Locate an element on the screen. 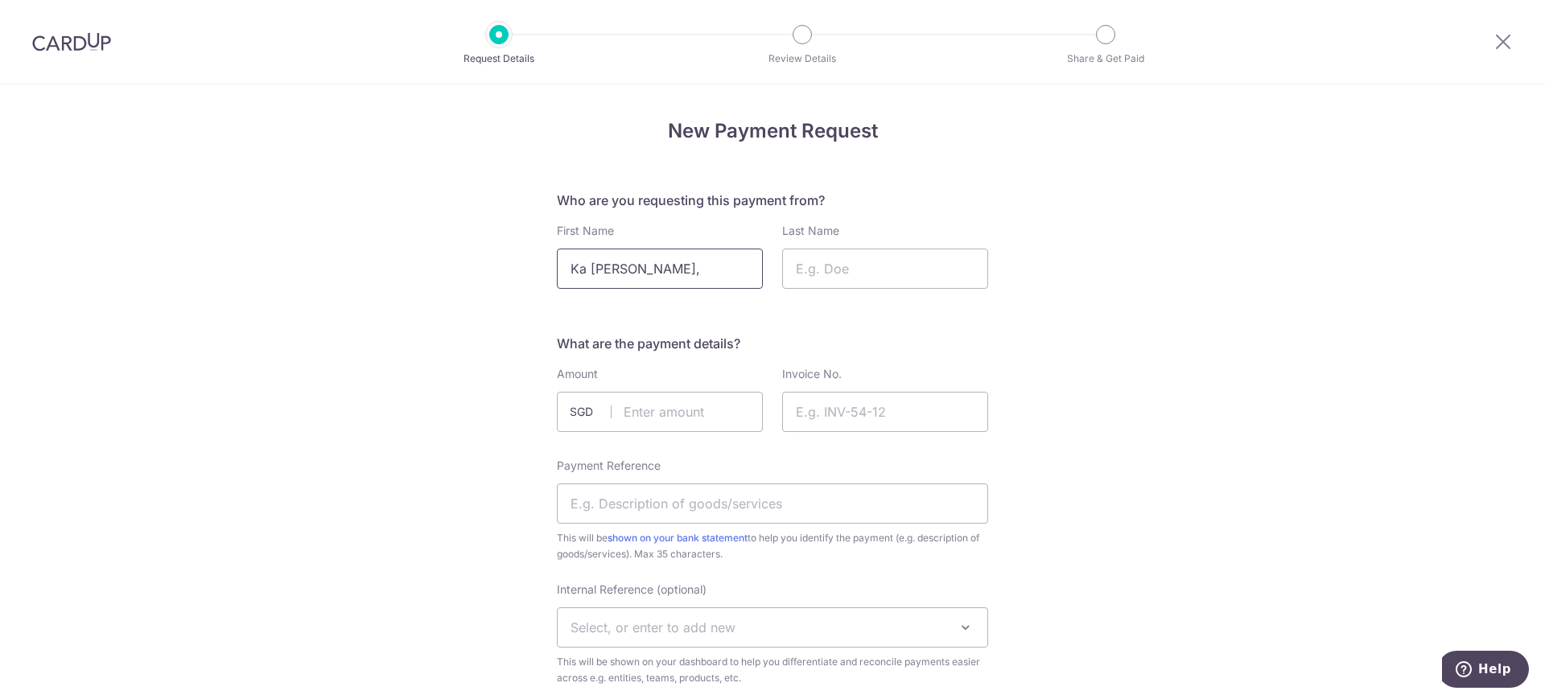 This screenshot has height=699, width=1545. p: Review Details is located at coordinates (802, 59).